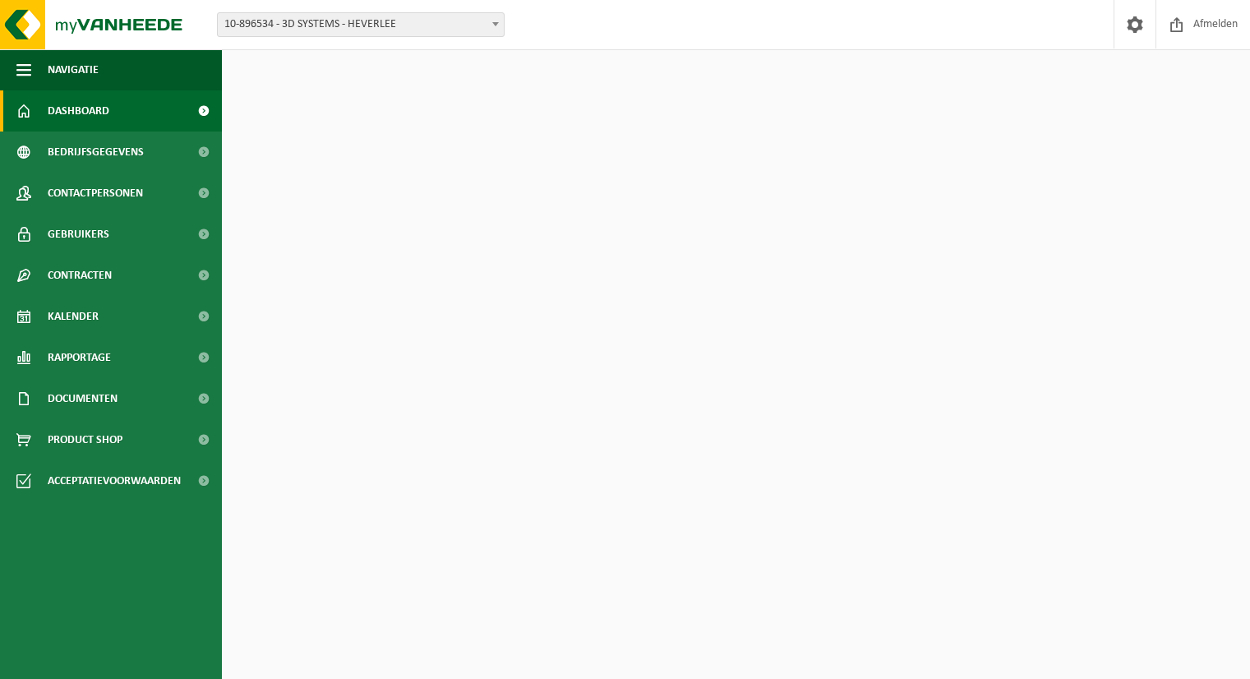  Describe the element at coordinates (79, 357) in the screenshot. I see `span: Rapportage` at that location.